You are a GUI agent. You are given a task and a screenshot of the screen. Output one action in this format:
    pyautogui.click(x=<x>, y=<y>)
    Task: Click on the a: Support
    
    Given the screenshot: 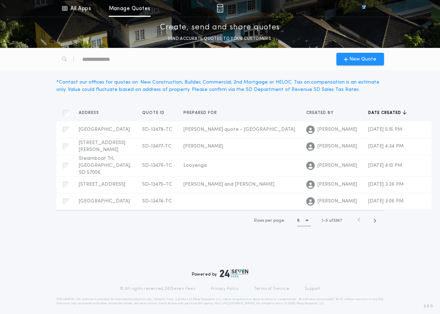 What is the action you would take?
    pyautogui.click(x=312, y=289)
    